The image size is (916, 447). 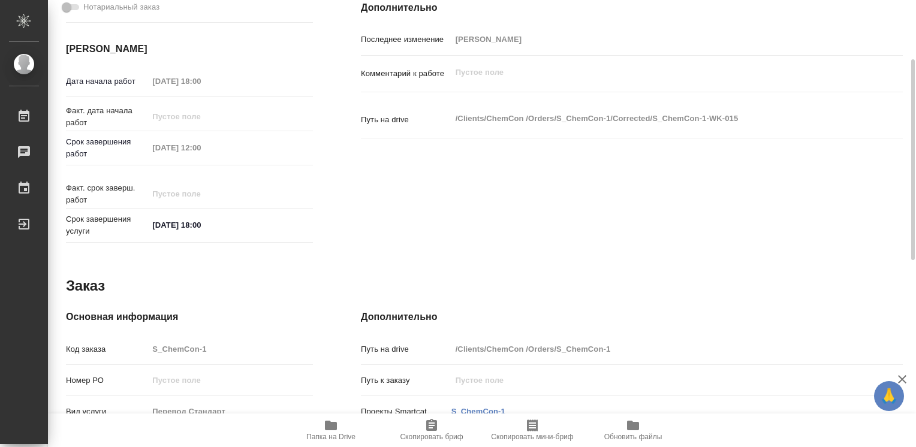 What do you see at coordinates (107, 349) in the screenshot?
I see `p: Код заказа` at bounding box center [107, 349].